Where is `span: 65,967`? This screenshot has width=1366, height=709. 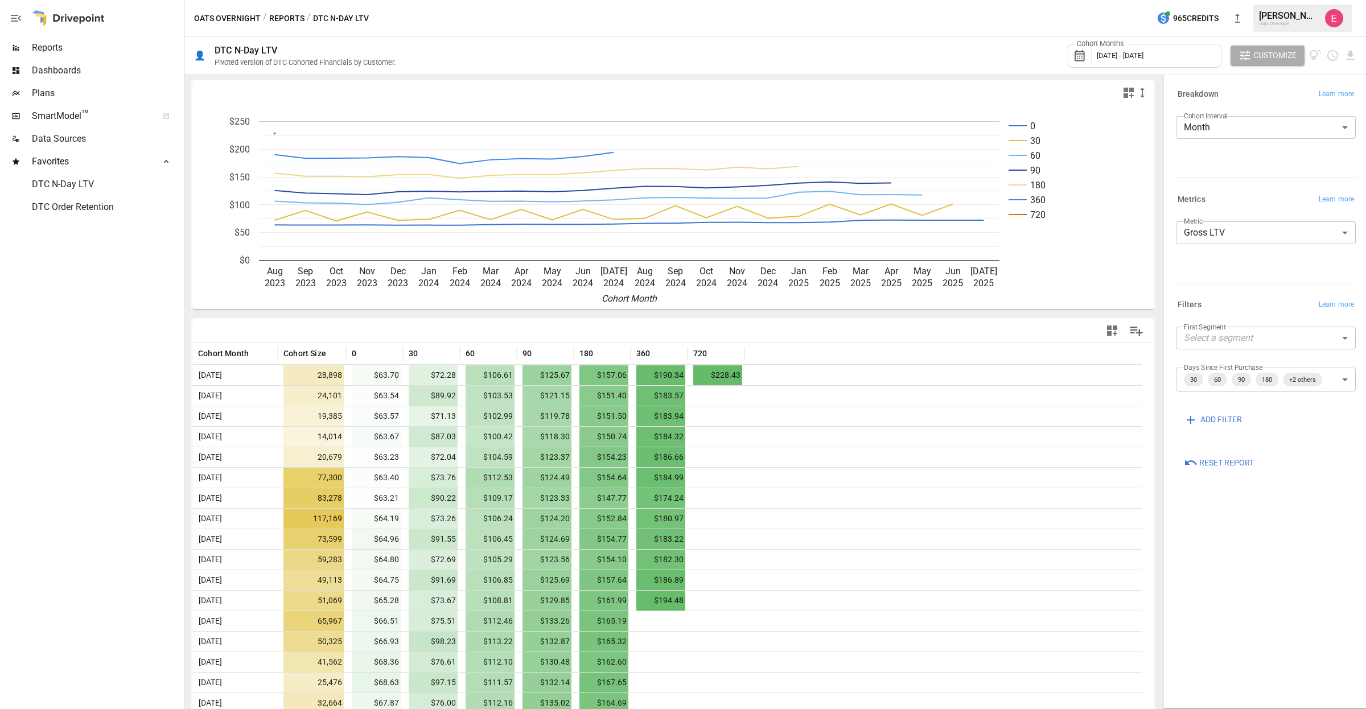
span: 65,967 is located at coordinates (314, 621).